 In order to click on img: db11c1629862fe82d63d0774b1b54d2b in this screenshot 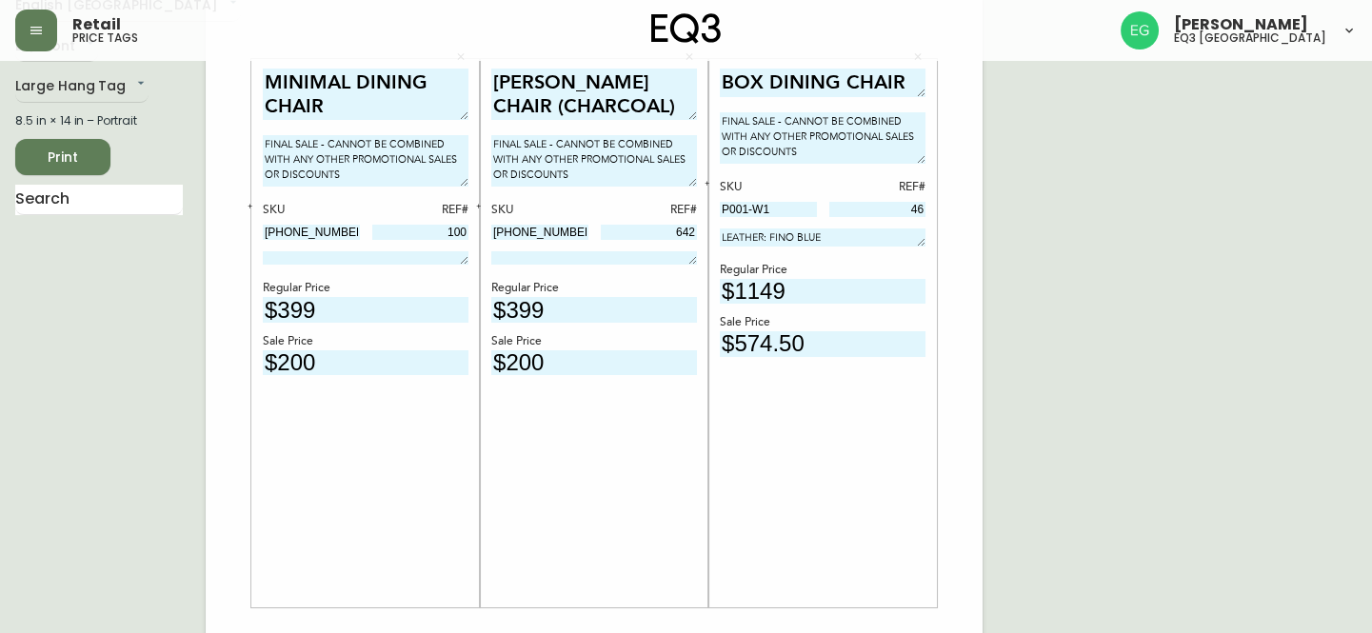, I will do `click(1140, 30)`.